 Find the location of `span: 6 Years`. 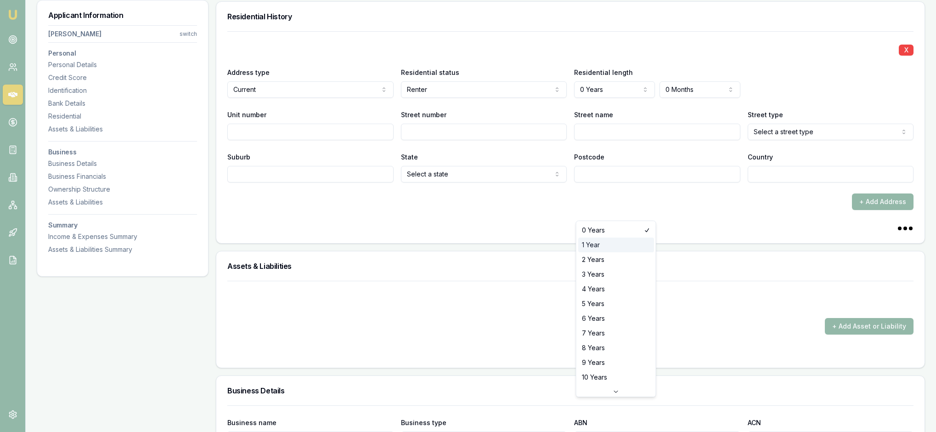

span: 6 Years is located at coordinates (593, 318).